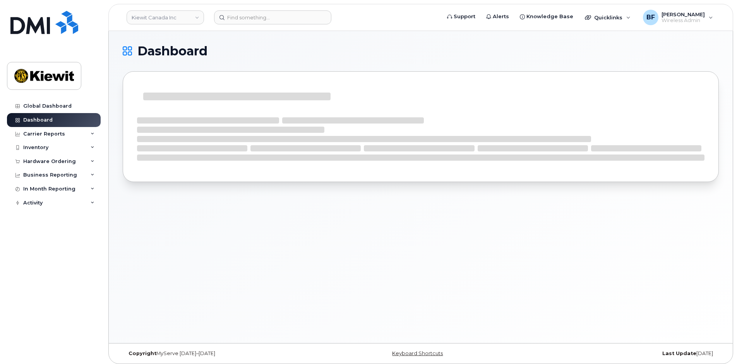 The height and width of the screenshot is (364, 737). Describe the element at coordinates (417, 353) in the screenshot. I see `a: Keyboard Shortcuts` at that location.